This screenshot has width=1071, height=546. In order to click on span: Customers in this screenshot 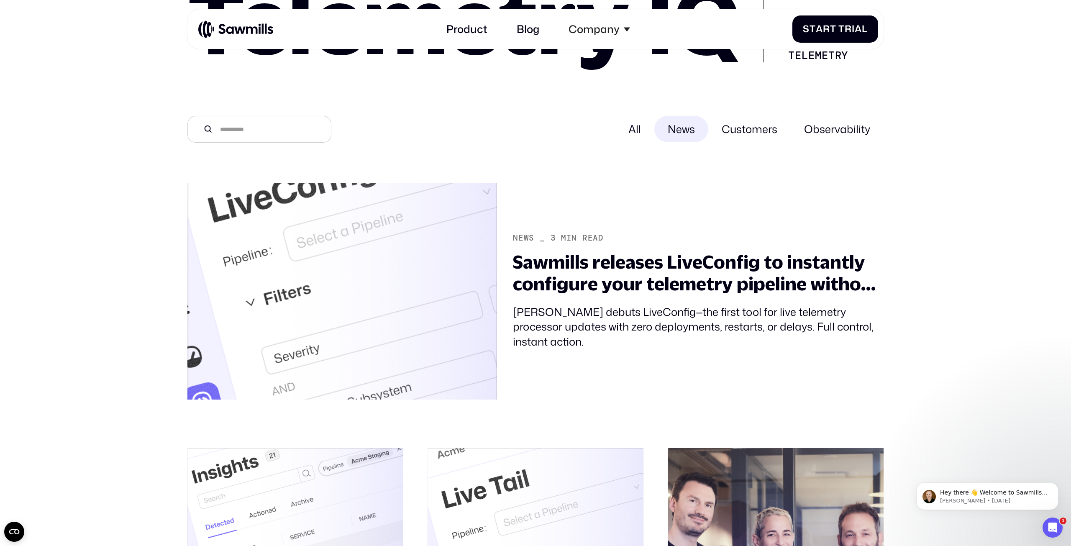, I will do `click(749, 129)`.